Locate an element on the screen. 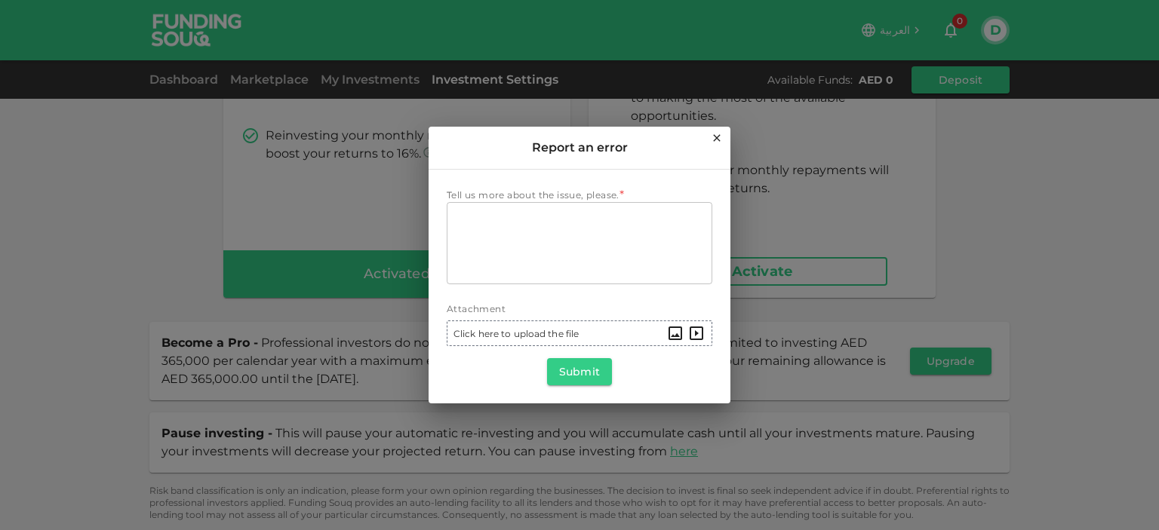  div: moreAboutTheIssue is located at coordinates (580, 243).